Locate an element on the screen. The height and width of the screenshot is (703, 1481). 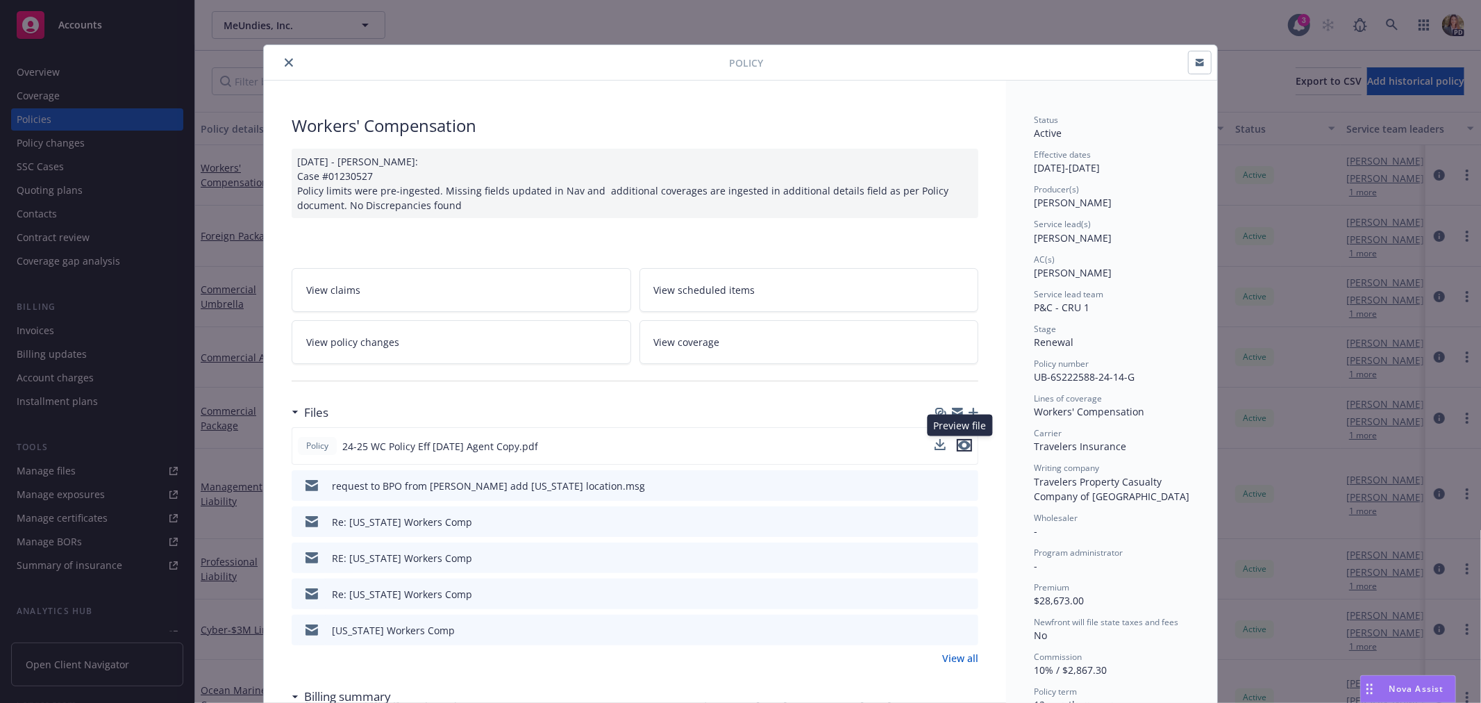
span: Carrier is located at coordinates (1048, 433).